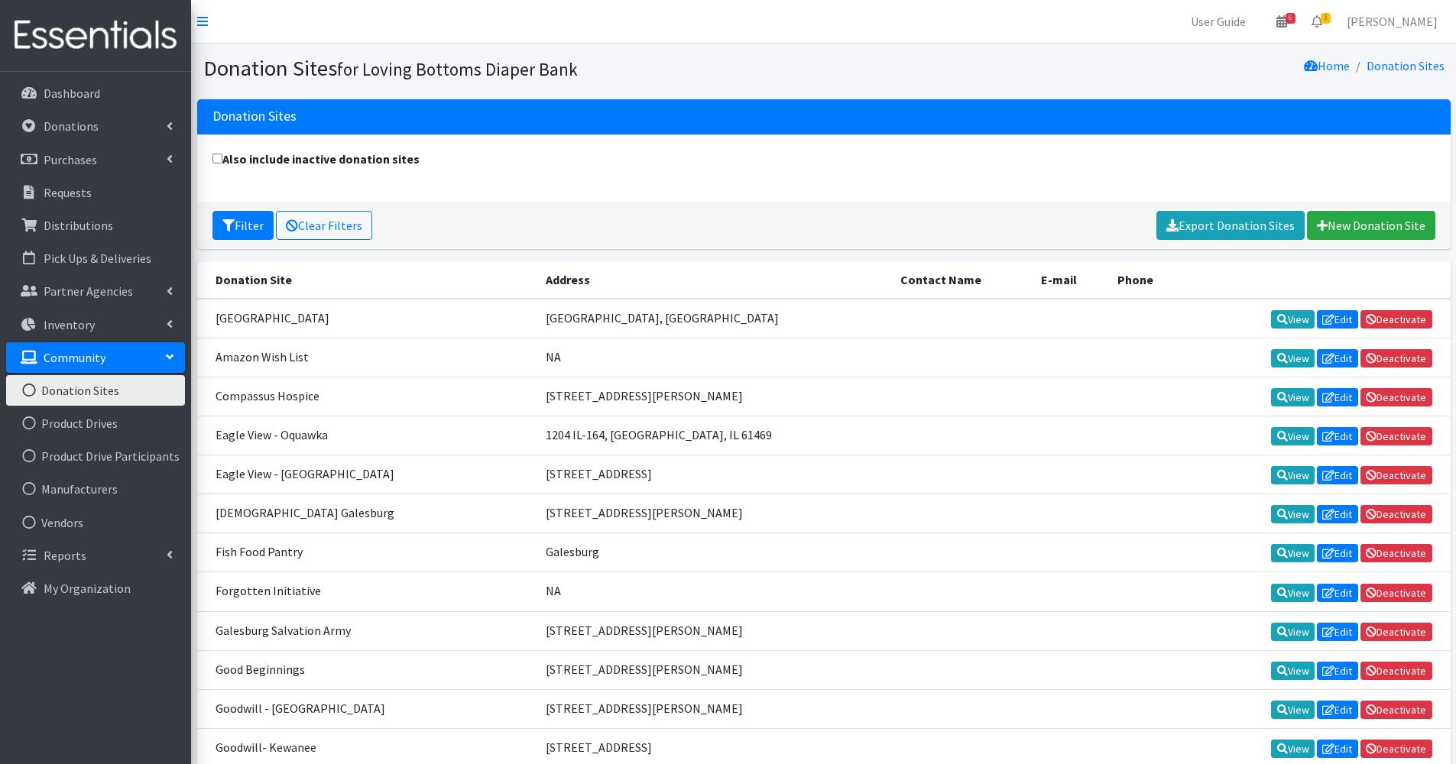  Describe the element at coordinates (1317, 21) in the screenshot. I see `a: 3` at that location.